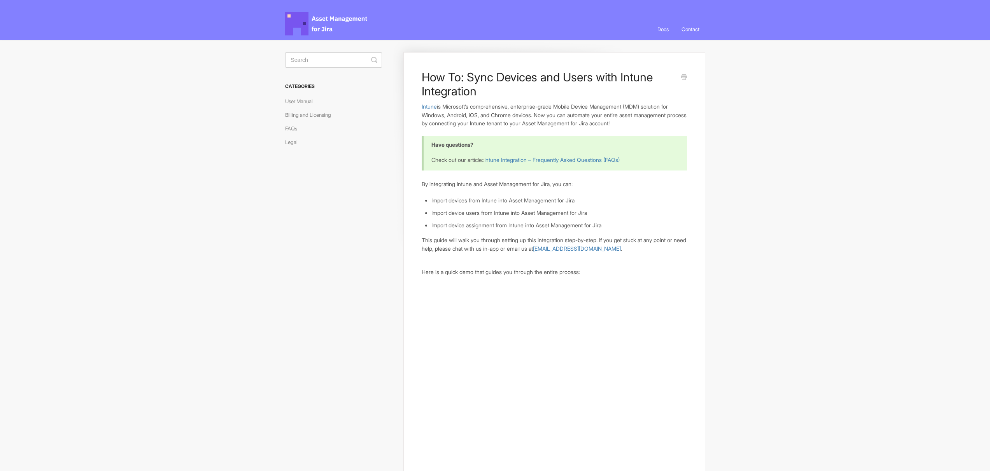 The width and height of the screenshot is (990, 471). What do you see at coordinates (559, 225) in the screenshot?
I see `li: Import device assignment from Intune into Asset Management for Jira` at bounding box center [559, 225].